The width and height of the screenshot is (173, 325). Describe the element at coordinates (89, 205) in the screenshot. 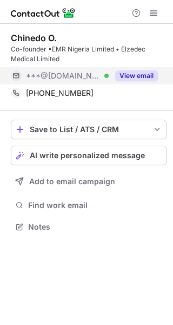

I see `button: Find work email` at that location.